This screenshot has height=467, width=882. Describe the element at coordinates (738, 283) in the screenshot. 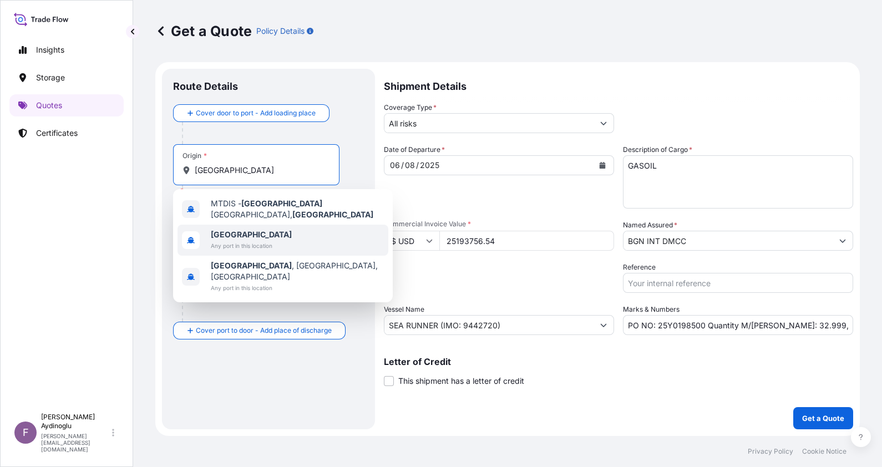

I see `input: Your internal reference` at that location.